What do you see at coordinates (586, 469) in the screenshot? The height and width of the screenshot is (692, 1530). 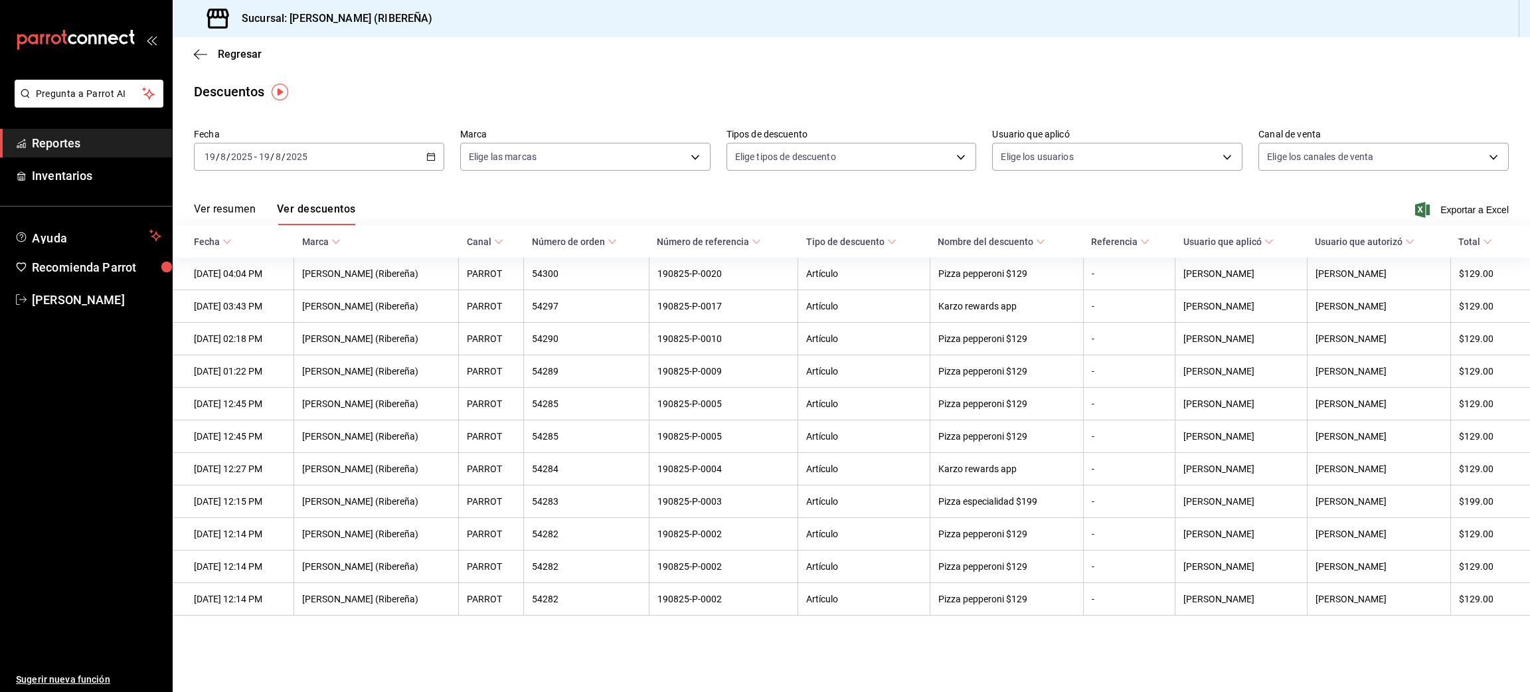 I see `th: 54284` at bounding box center [586, 469].